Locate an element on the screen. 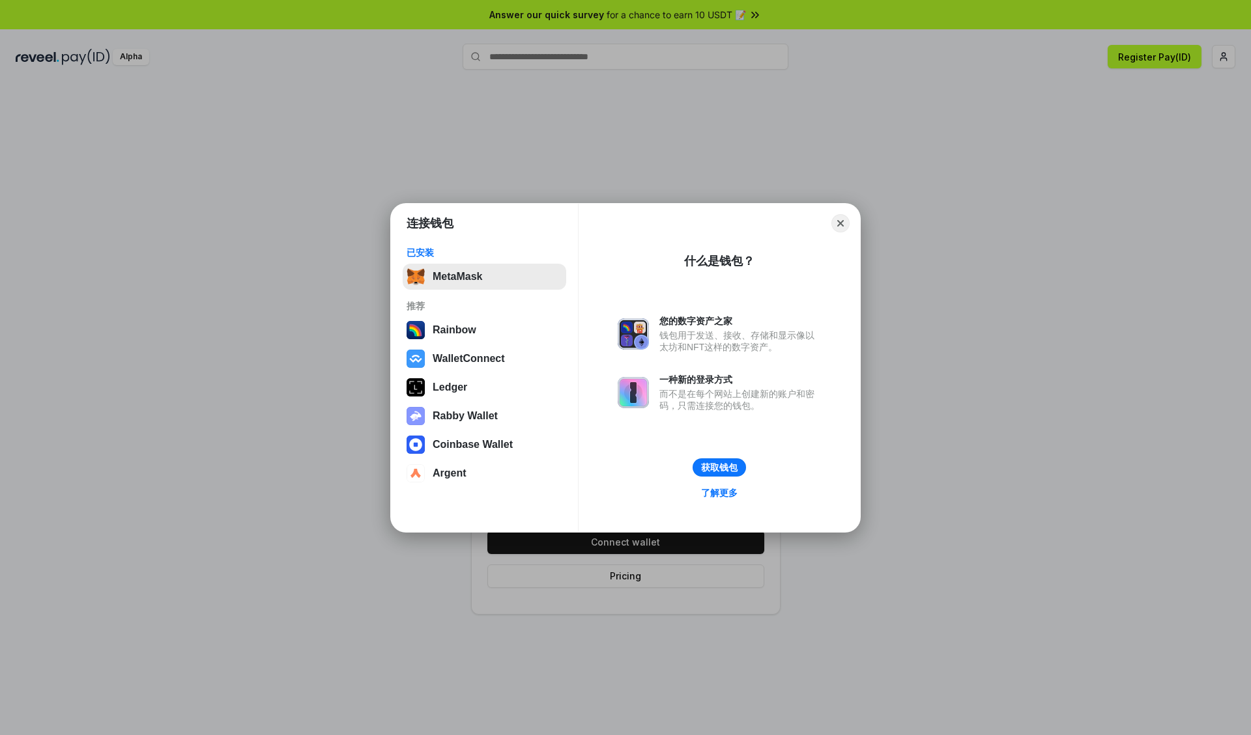 This screenshot has width=1251, height=735. div: 获取钱包 is located at coordinates (719, 468).